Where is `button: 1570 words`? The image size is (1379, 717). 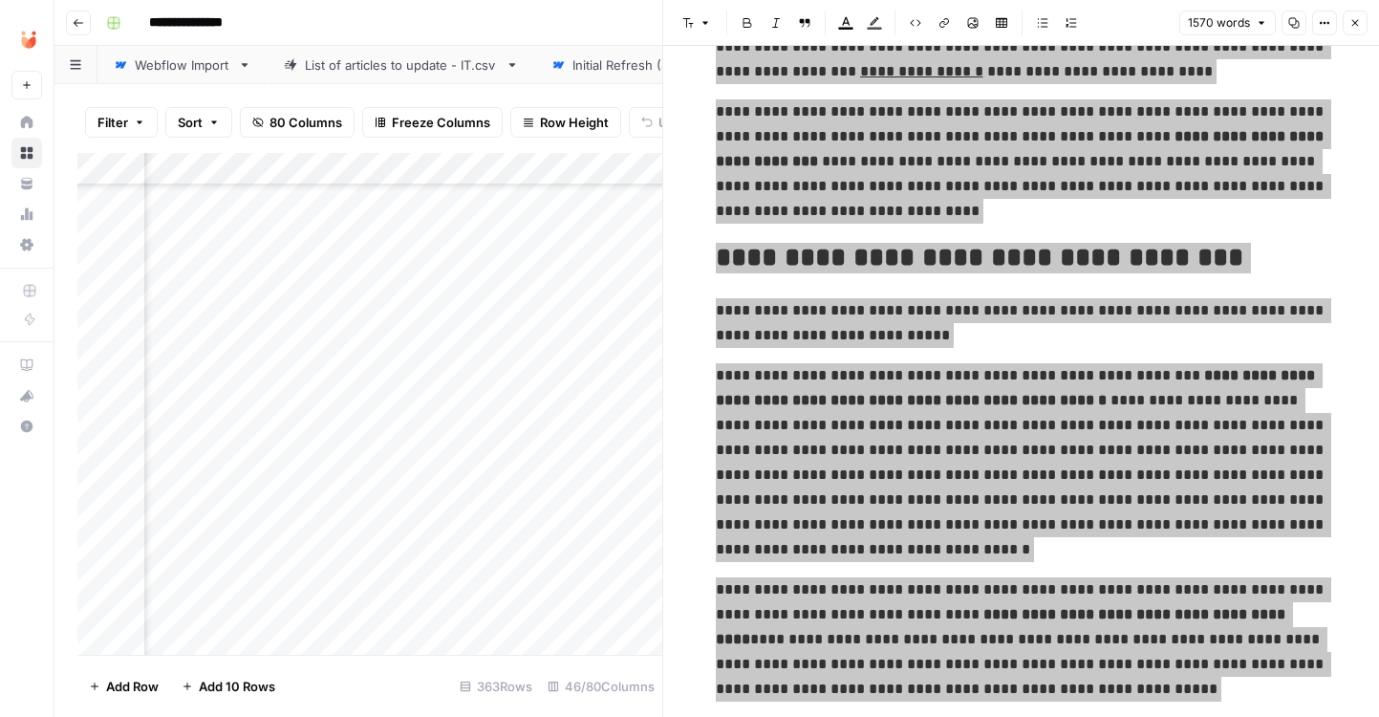
button: 1570 words is located at coordinates (1227, 23).